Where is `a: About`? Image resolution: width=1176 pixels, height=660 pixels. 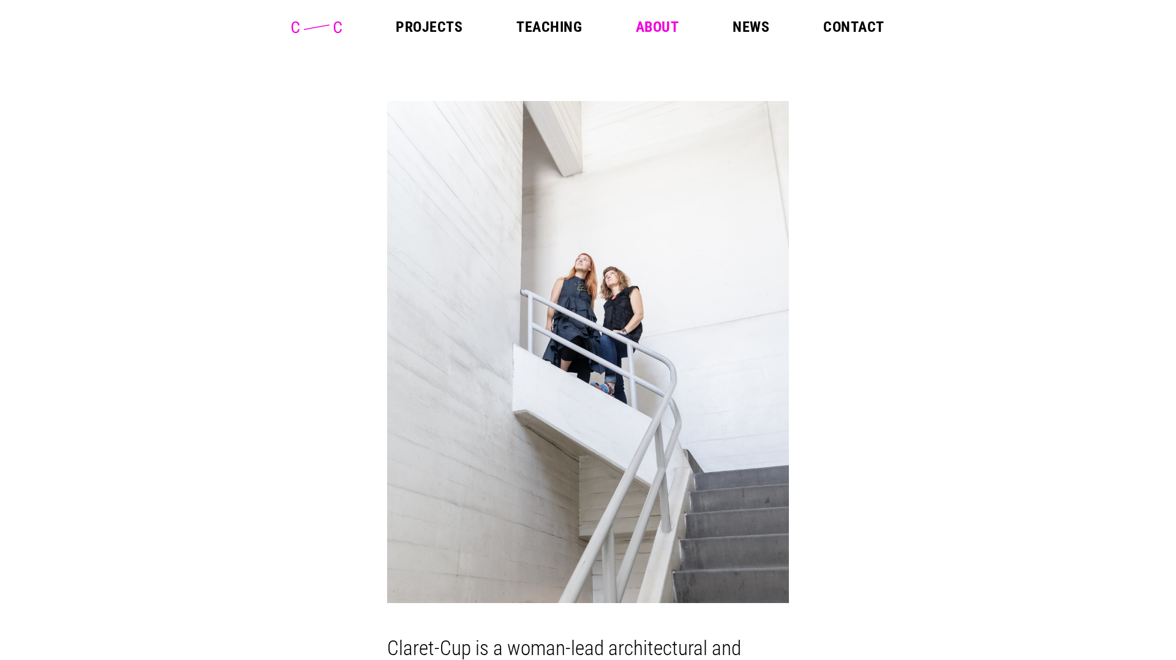 a: About is located at coordinates (657, 27).